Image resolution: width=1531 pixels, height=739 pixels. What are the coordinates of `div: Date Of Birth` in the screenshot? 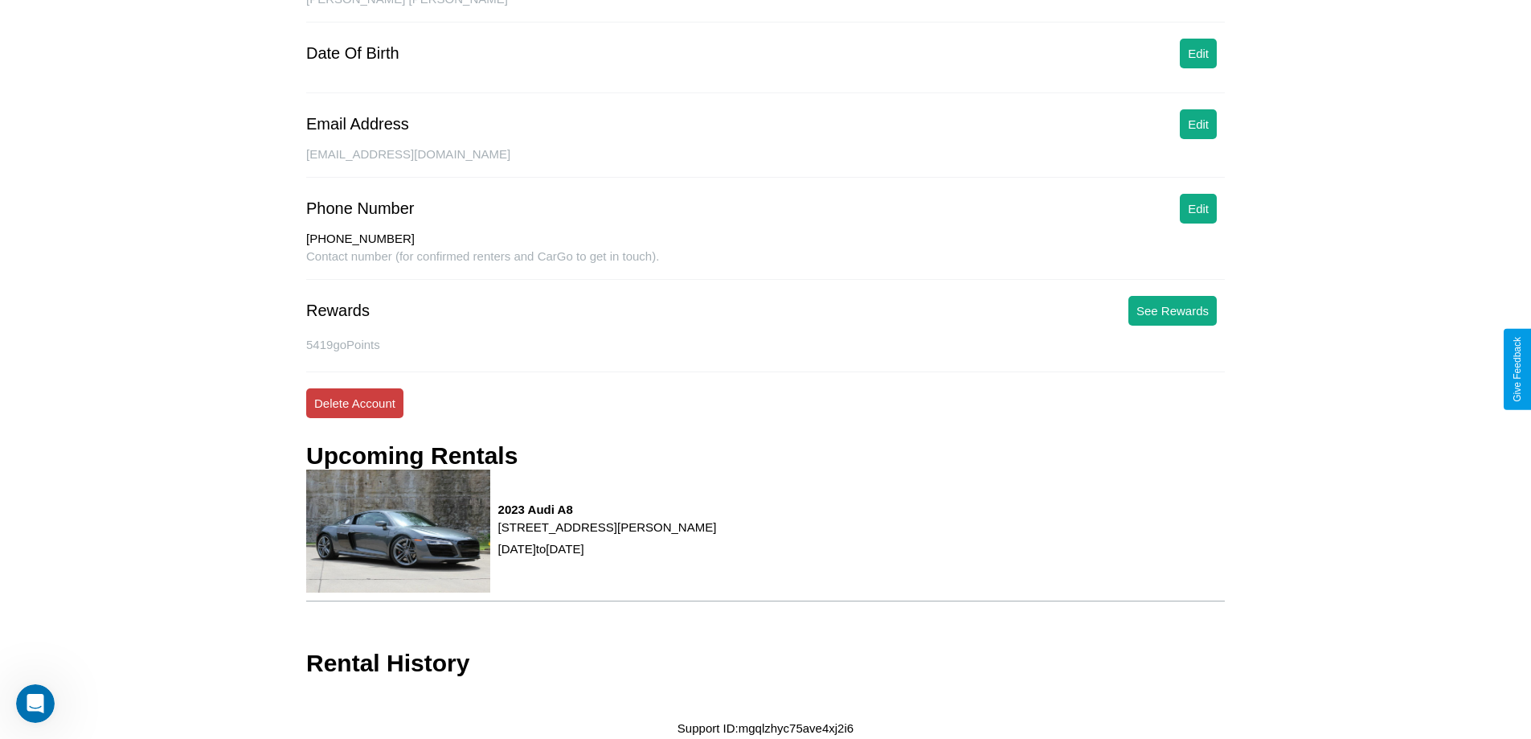 It's located at (353, 53).